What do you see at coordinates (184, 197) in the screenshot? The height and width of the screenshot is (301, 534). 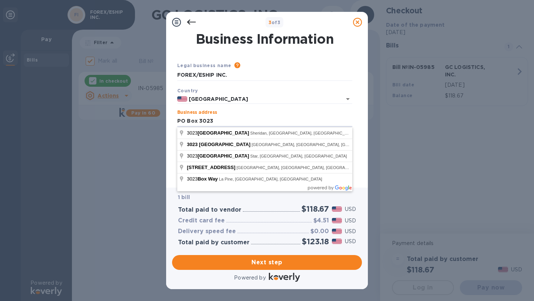 I see `b: 1 bill` at bounding box center [184, 197].